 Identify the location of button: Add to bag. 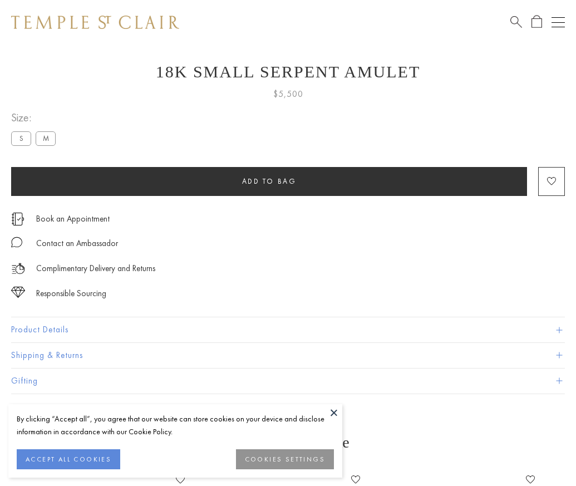
(269, 181).